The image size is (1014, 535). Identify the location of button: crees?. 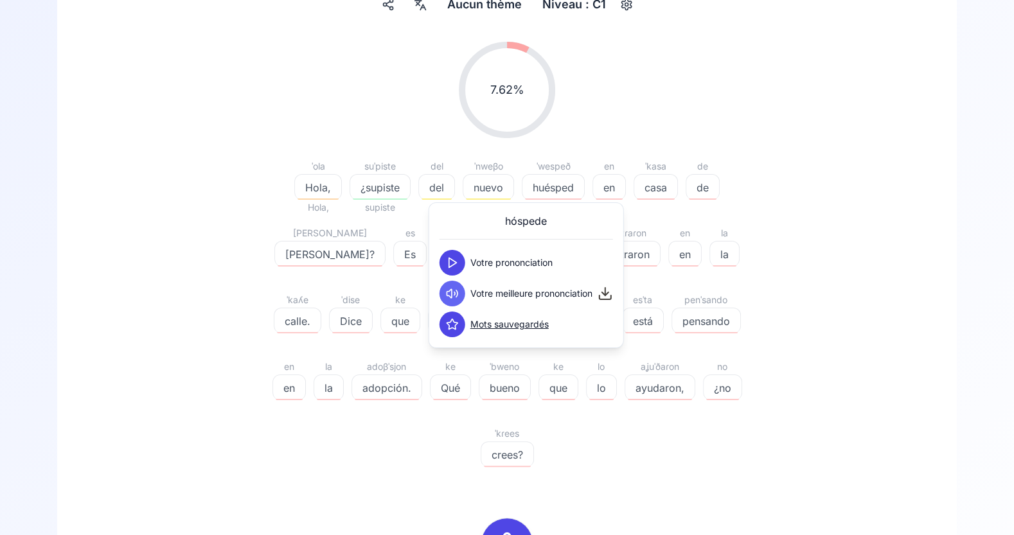
(507, 454).